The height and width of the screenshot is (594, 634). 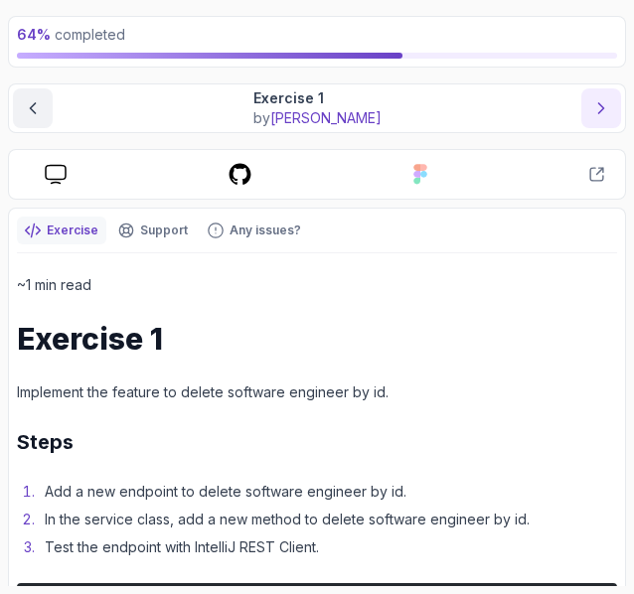 What do you see at coordinates (62, 231) in the screenshot?
I see `button: notes button` at bounding box center [62, 231].